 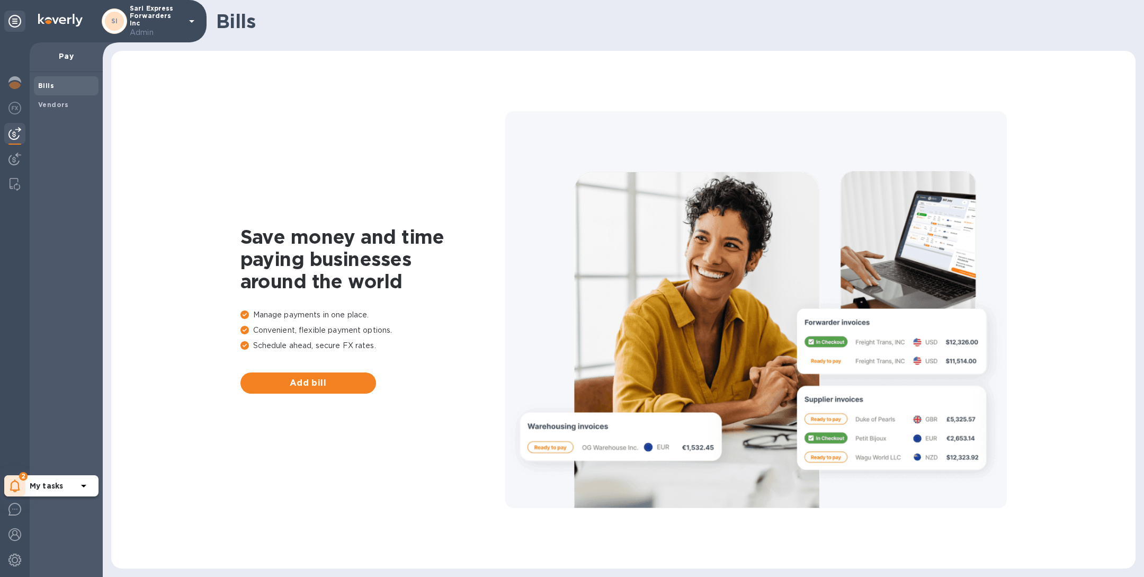 What do you see at coordinates (373, 259) in the screenshot?
I see `h1: Save money and time paying businesses around the world` at bounding box center [373, 259].